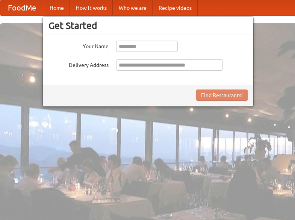 The height and width of the screenshot is (220, 295). What do you see at coordinates (22, 8) in the screenshot?
I see `a: FoodMe` at bounding box center [22, 8].